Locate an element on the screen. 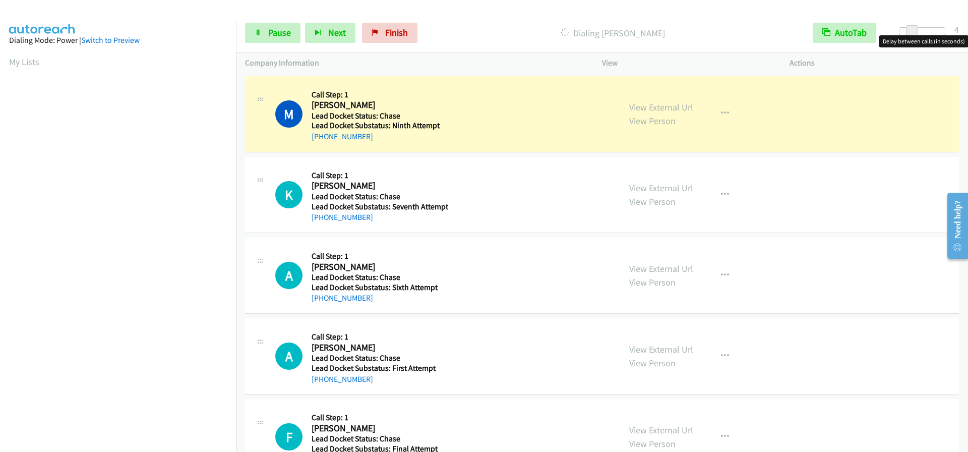 This screenshot has width=968, height=452. span: Next is located at coordinates (337, 32).